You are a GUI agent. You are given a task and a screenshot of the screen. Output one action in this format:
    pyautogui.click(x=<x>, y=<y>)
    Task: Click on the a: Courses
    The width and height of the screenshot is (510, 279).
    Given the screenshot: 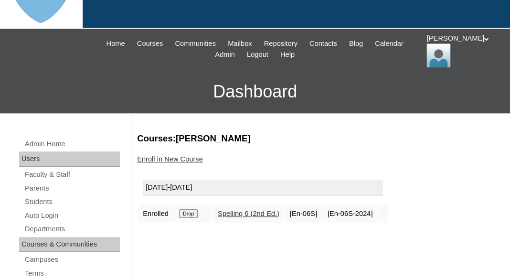 What is the action you would take?
    pyautogui.click(x=150, y=43)
    